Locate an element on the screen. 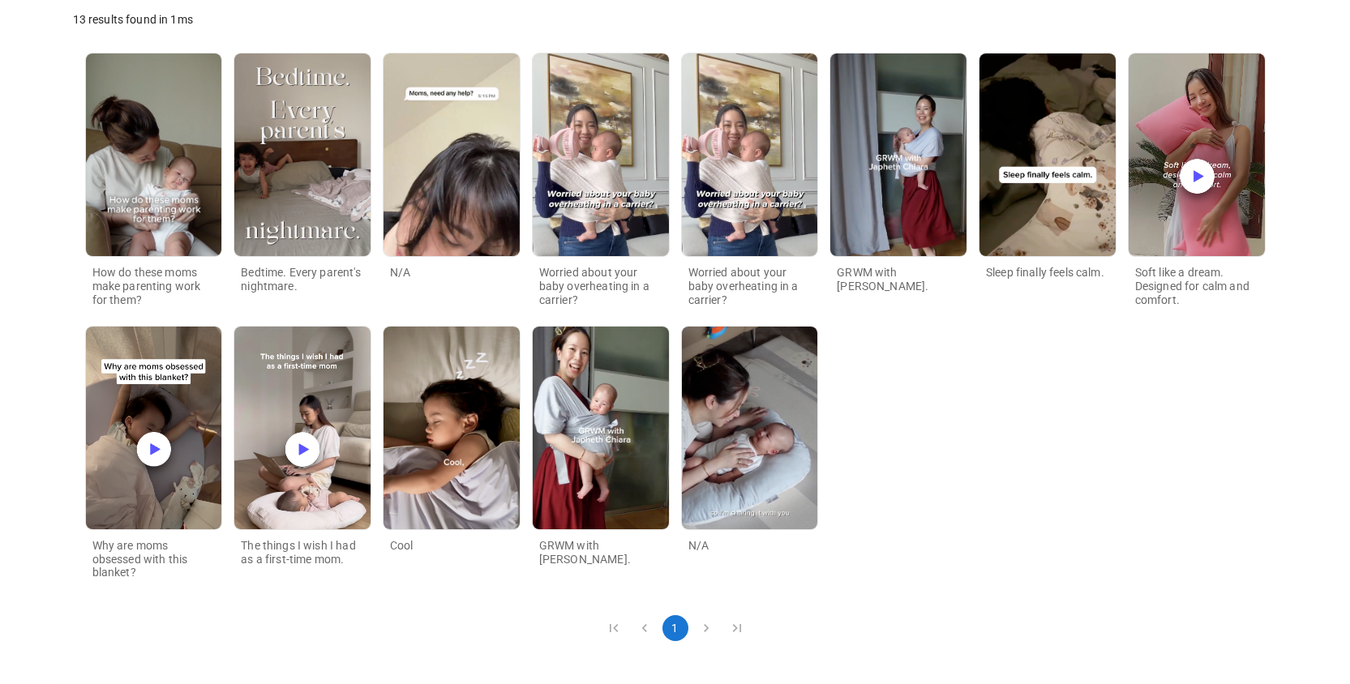 The height and width of the screenshot is (684, 1350). span: The things I wish I had as a first-time mom. is located at coordinates (297, 552).